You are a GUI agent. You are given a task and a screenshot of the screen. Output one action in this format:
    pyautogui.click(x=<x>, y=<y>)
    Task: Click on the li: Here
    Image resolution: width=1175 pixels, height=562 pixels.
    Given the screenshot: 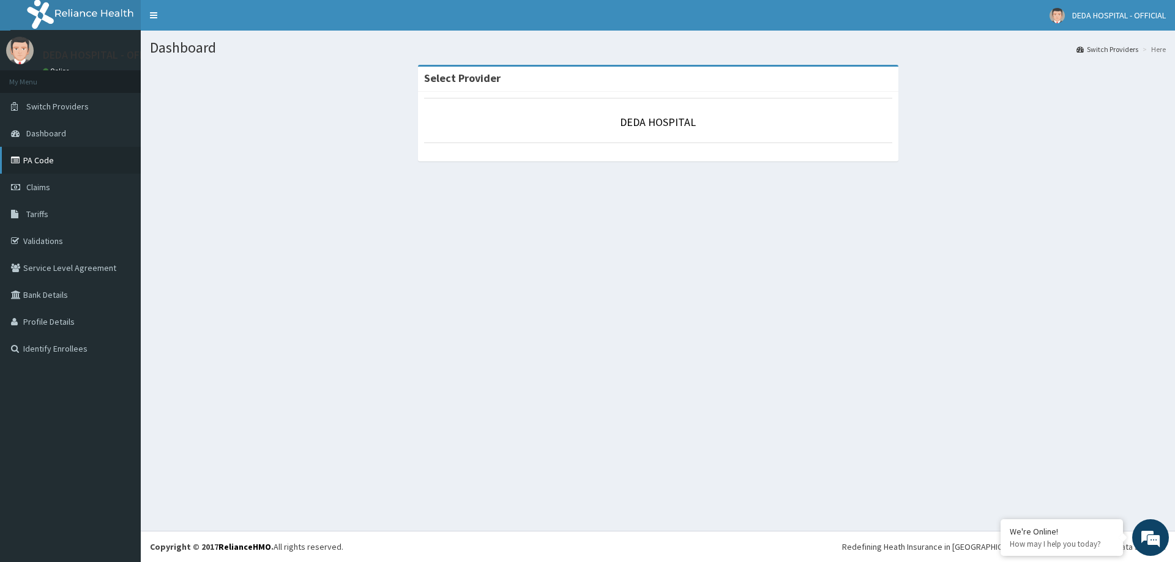 What is the action you would take?
    pyautogui.click(x=1152, y=49)
    